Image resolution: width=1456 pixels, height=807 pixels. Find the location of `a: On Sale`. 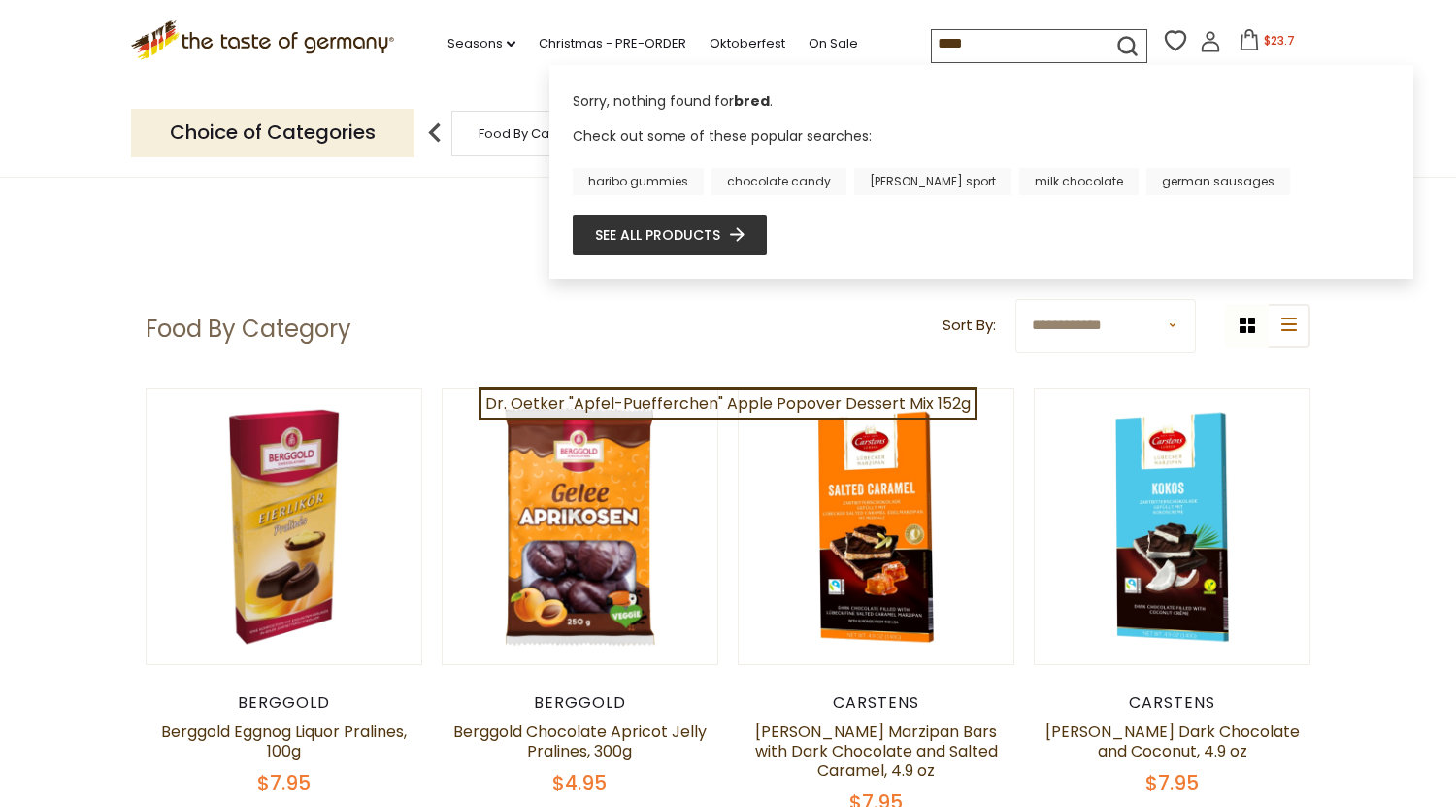

a: On Sale is located at coordinates (833, 44).